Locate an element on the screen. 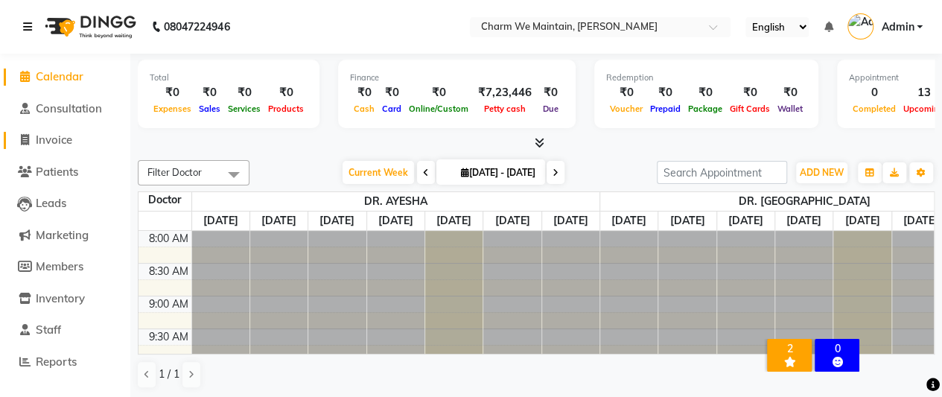 The width and height of the screenshot is (942, 397). span: Current Week is located at coordinates (378, 172).